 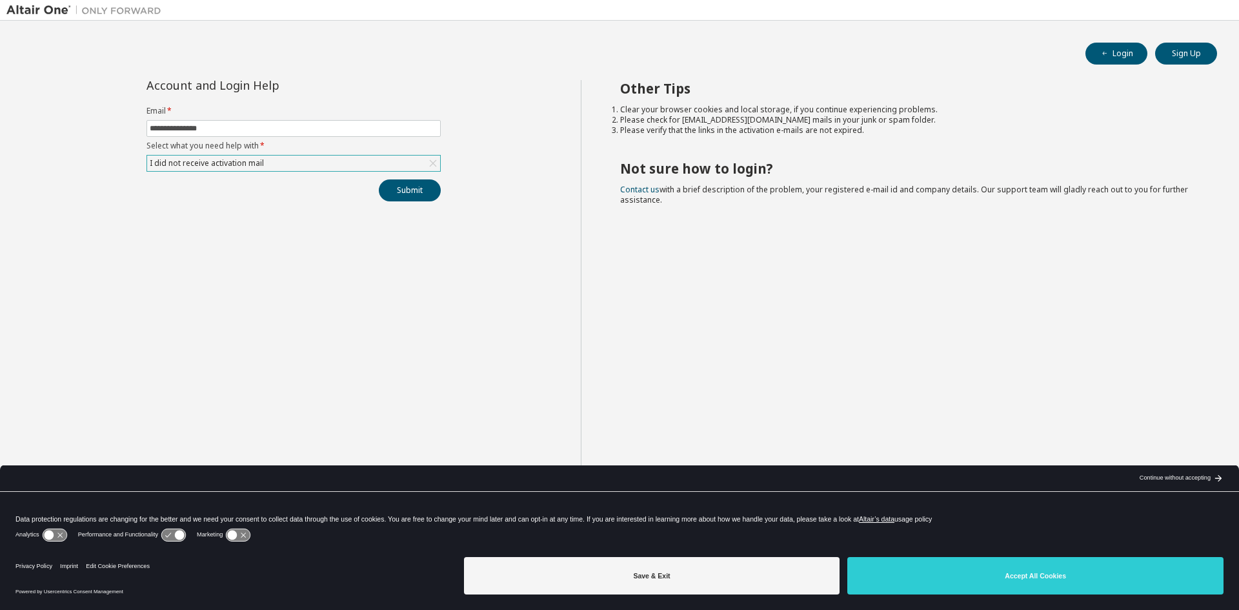 What do you see at coordinates (294, 111) in the screenshot?
I see `label: Email` at bounding box center [294, 111].